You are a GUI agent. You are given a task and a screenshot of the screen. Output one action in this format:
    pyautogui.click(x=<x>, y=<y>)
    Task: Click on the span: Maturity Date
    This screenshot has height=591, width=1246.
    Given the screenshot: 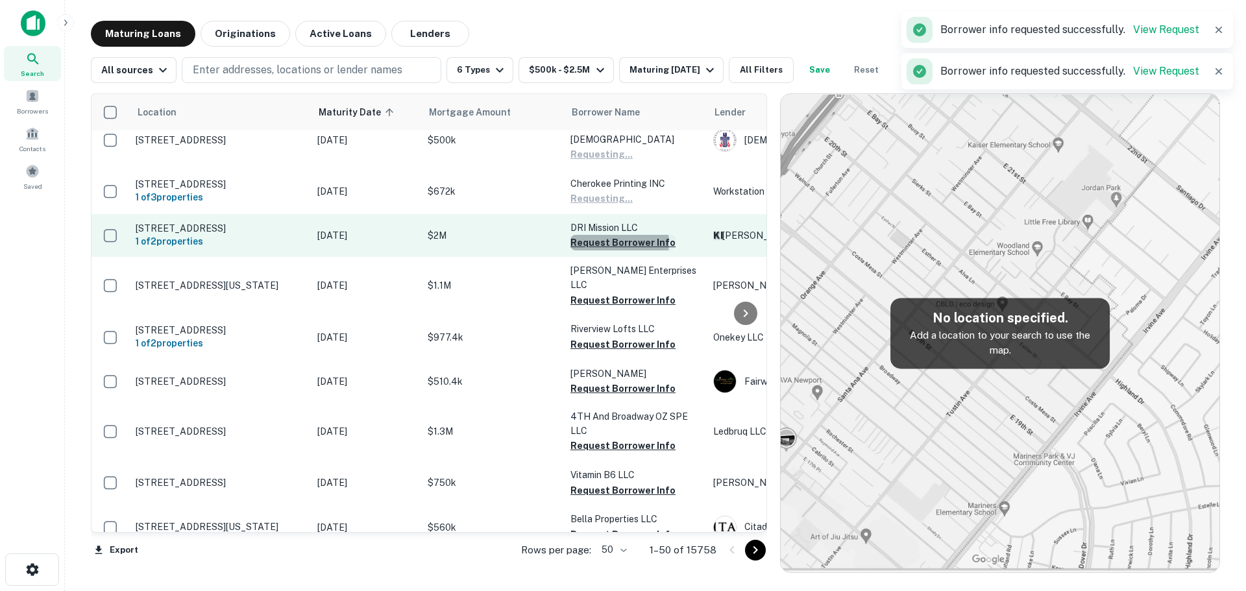 What is the action you would take?
    pyautogui.click(x=358, y=112)
    